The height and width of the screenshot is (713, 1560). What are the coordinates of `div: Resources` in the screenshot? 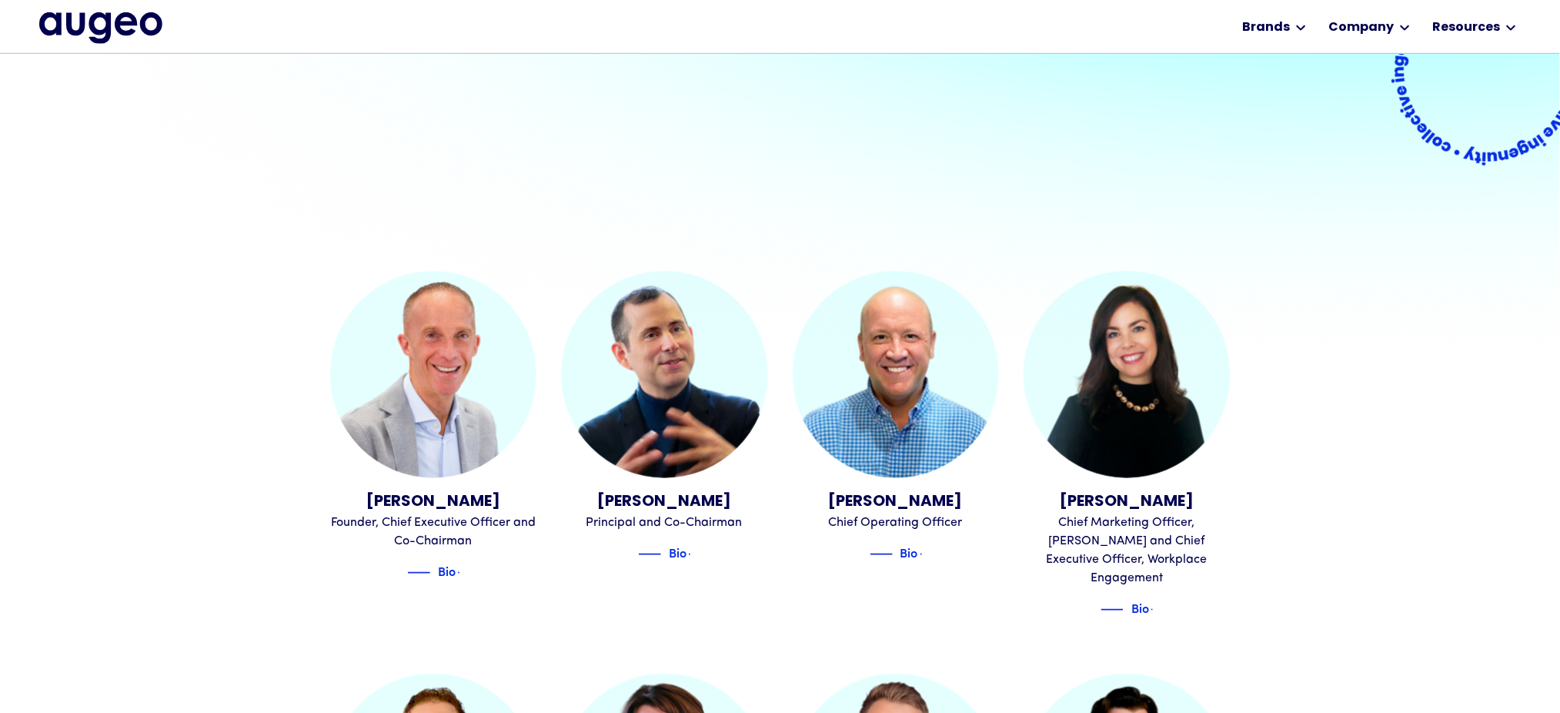 It's located at (1466, 28).